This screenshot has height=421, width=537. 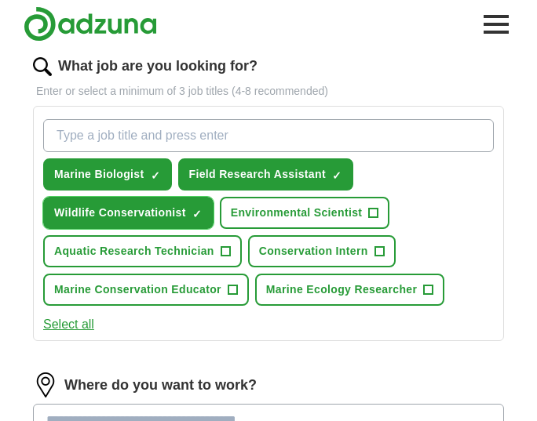 What do you see at coordinates (142, 251) in the screenshot?
I see `button: Aquatic Research Technician` at bounding box center [142, 251].